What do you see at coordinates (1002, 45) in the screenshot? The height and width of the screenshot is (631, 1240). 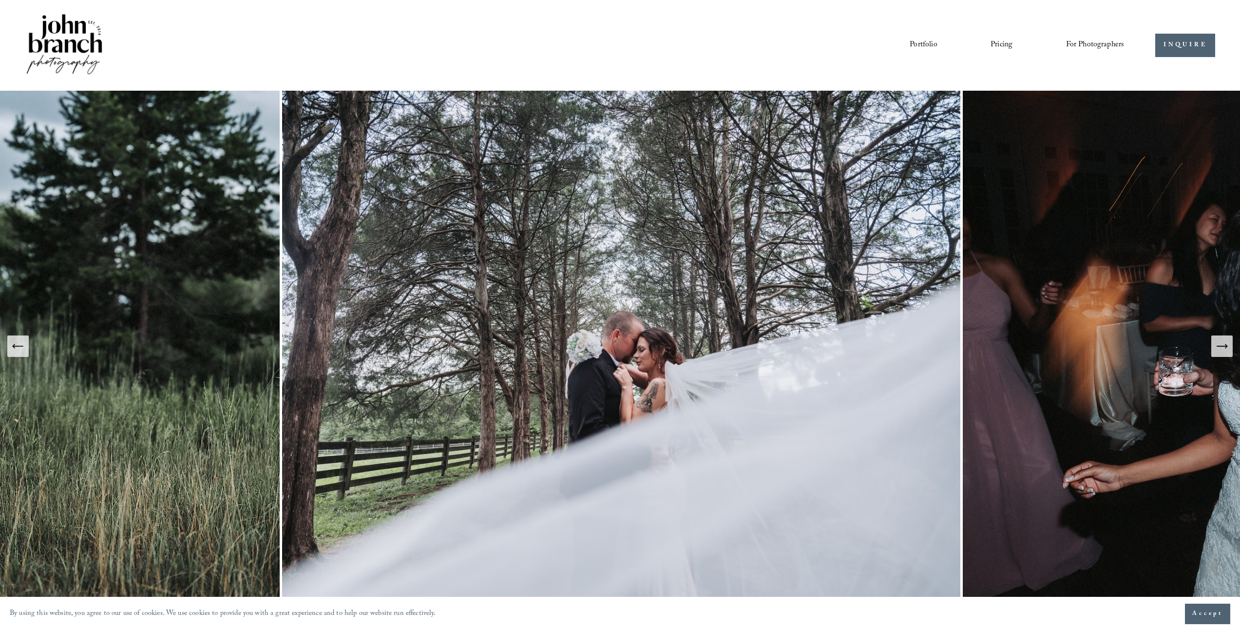 I see `a: Pricing` at bounding box center [1002, 45].